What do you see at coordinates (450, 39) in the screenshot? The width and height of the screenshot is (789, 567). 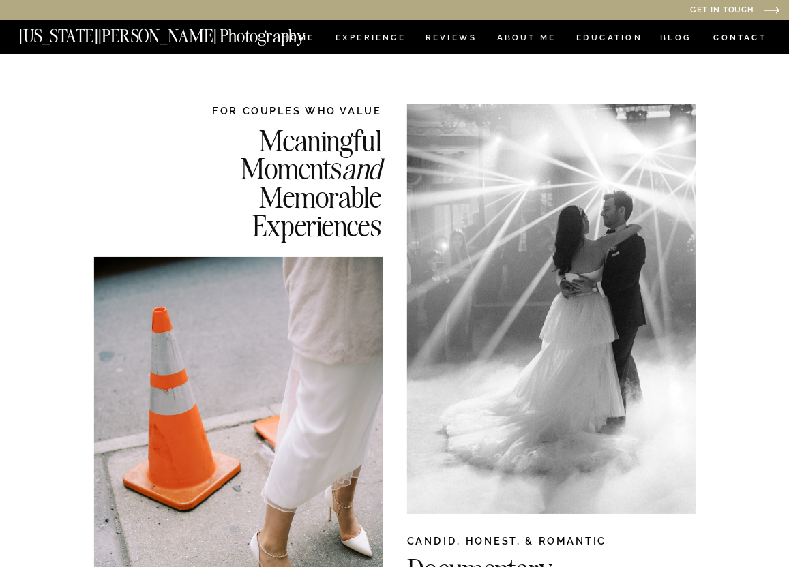 I see `nav: REVIEWS` at bounding box center [450, 39].